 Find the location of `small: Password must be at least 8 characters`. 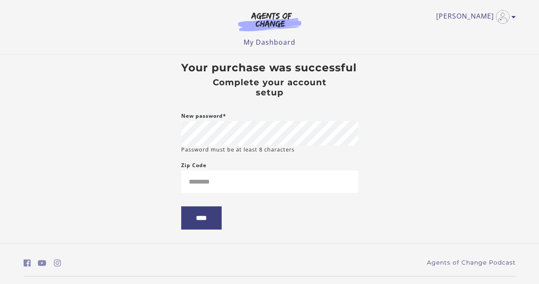

small: Password must be at least 8 characters is located at coordinates (238, 149).